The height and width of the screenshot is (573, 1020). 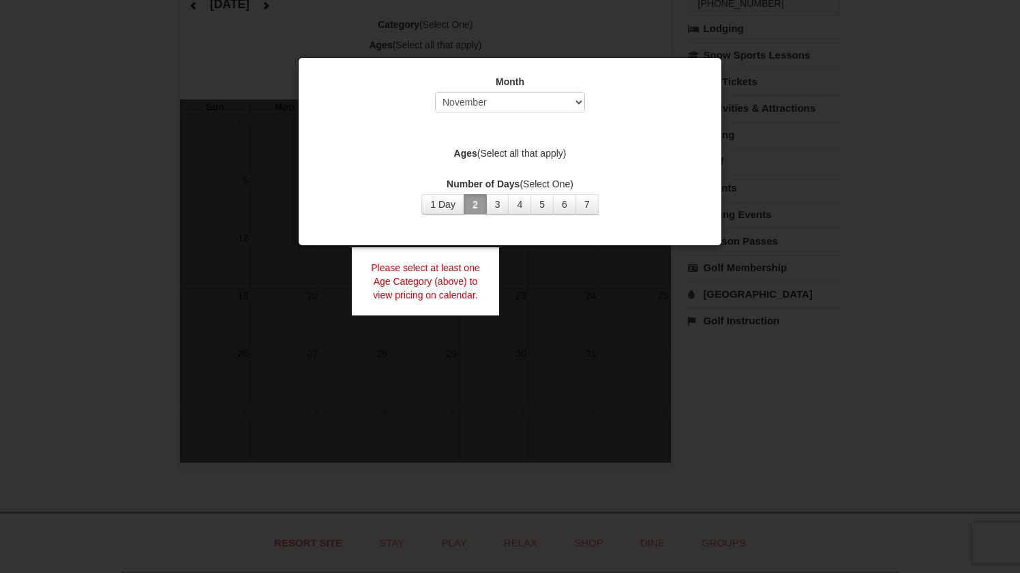 What do you see at coordinates (483, 184) in the screenshot?
I see `strong: Number of Days` at bounding box center [483, 184].